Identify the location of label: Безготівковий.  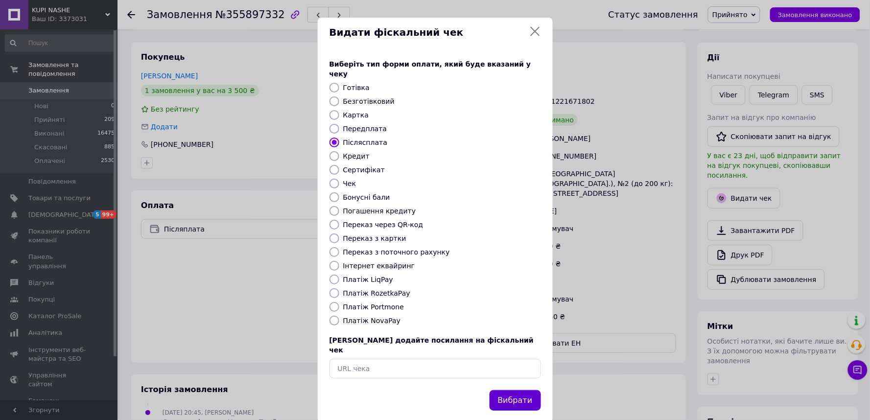
(369, 101).